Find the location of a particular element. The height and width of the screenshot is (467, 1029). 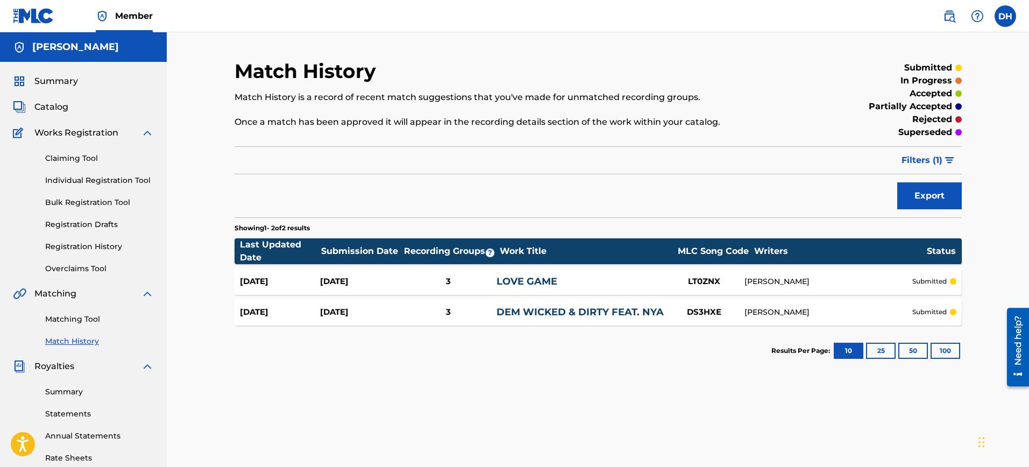

div: DS3HXE is located at coordinates (704, 312).